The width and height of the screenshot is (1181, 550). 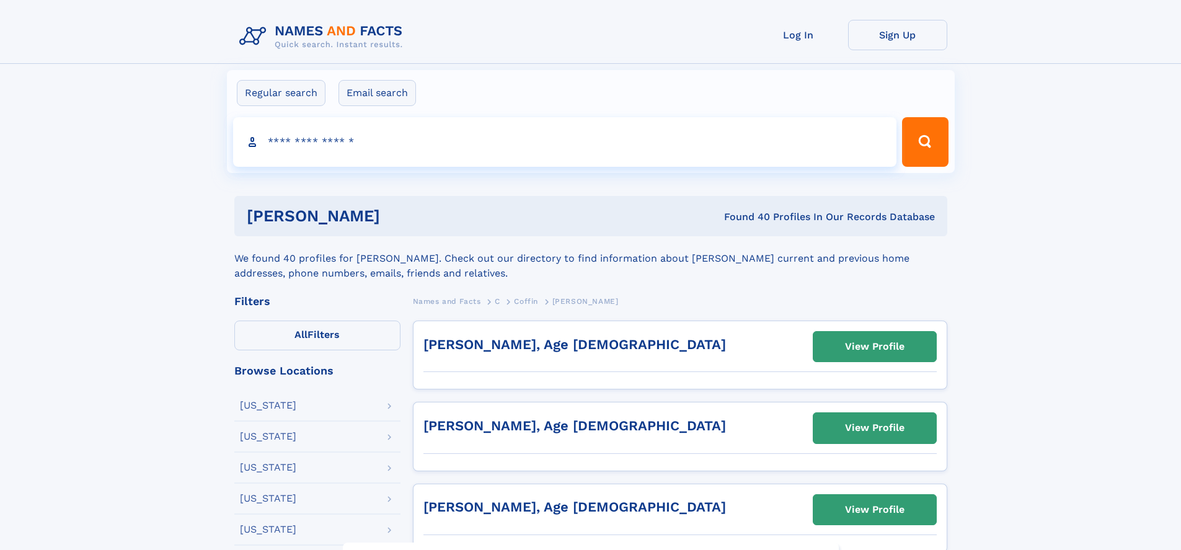 What do you see at coordinates (497, 301) in the screenshot?
I see `span: C` at bounding box center [497, 301].